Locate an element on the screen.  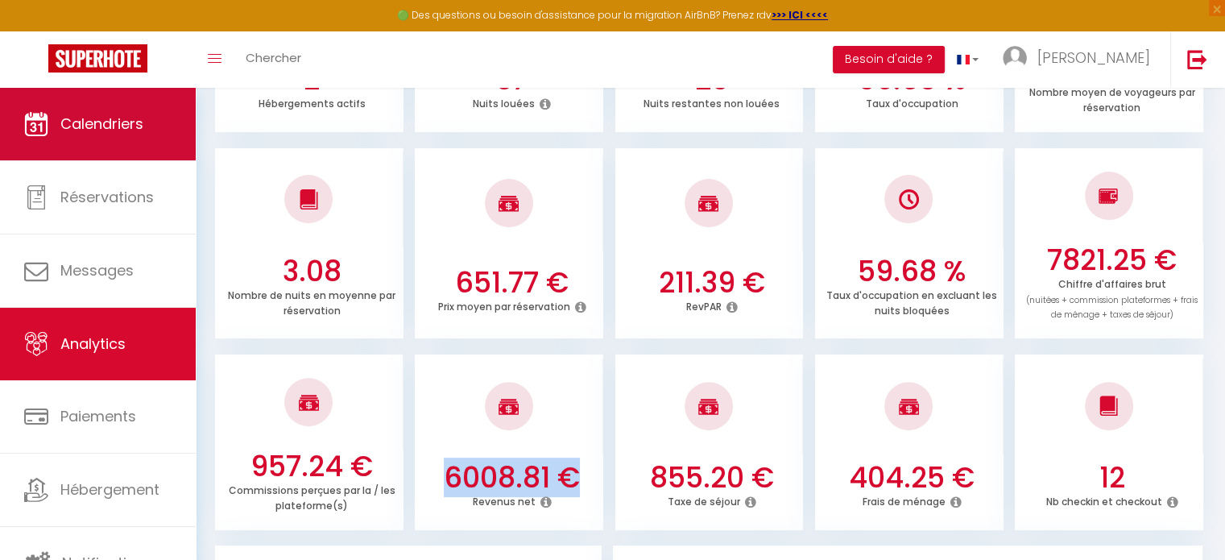
img: logout is located at coordinates (1197, 59).